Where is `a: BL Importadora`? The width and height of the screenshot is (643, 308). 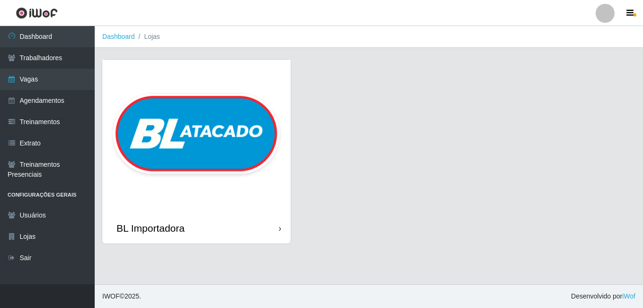
a: BL Importadora is located at coordinates (196, 151).